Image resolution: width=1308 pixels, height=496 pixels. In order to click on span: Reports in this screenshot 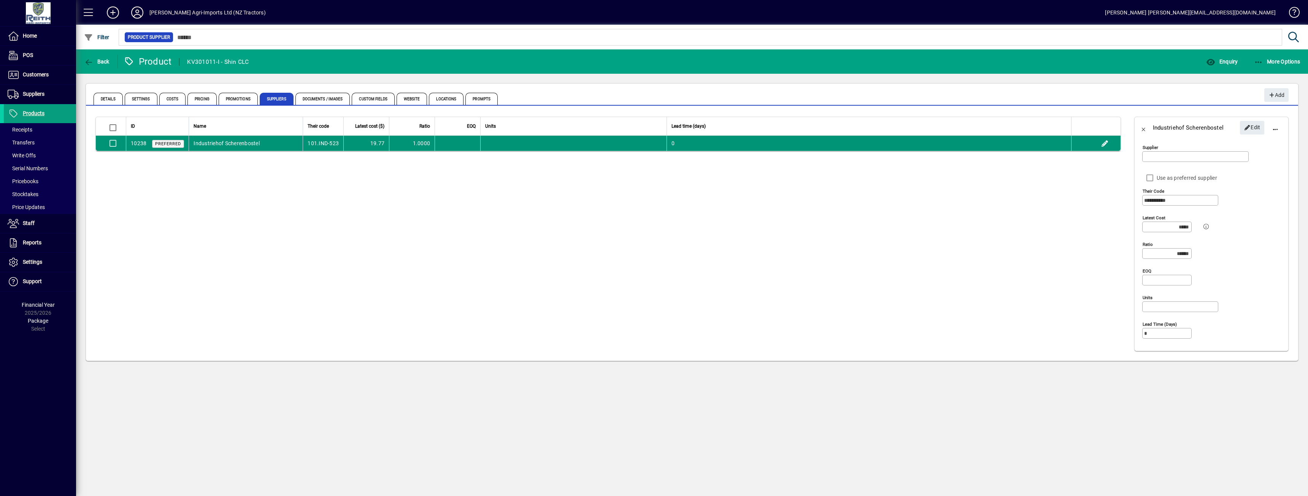, I will do `click(32, 243)`.